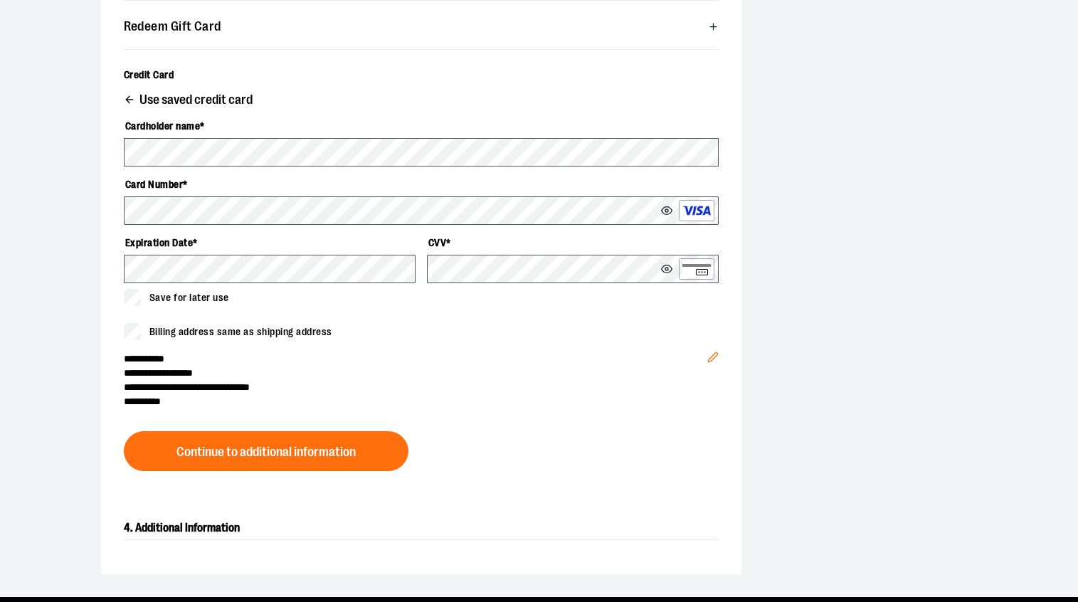  I want to click on label: Card Number *, so click(421, 184).